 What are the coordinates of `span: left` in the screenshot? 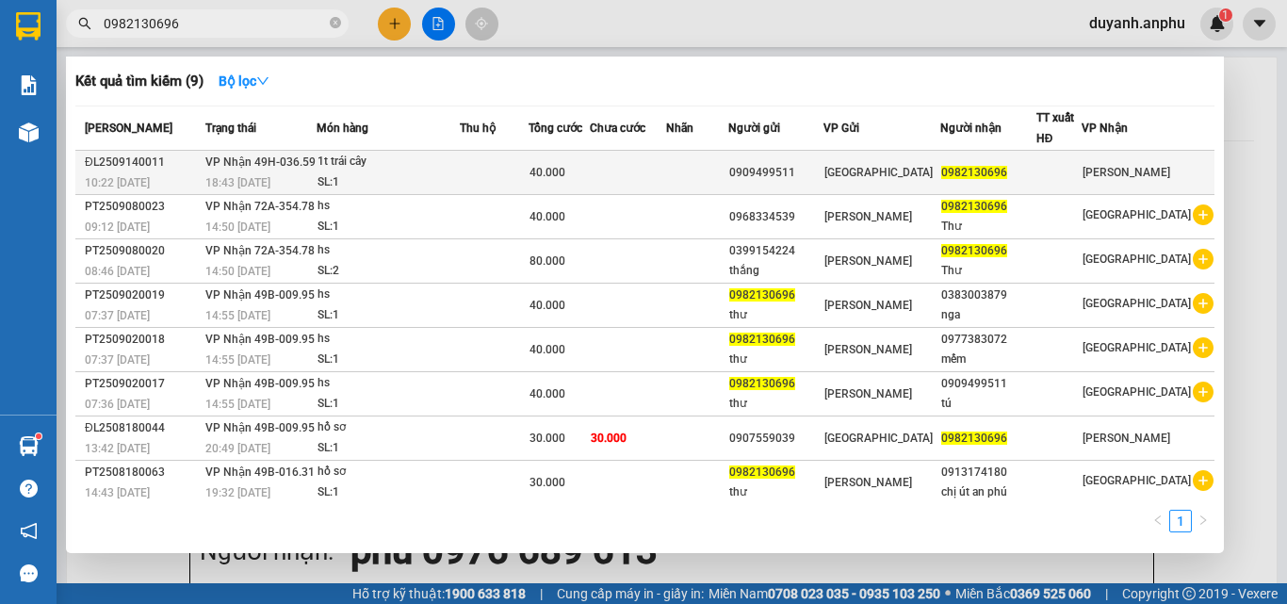 It's located at (1158, 520).